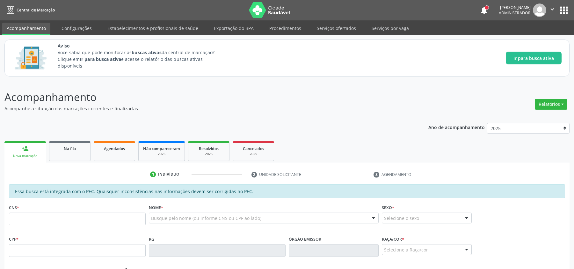 This screenshot has height=269, width=574. Describe the element at coordinates (390, 28) in the screenshot. I see `a: Serviços por vaga` at that location.